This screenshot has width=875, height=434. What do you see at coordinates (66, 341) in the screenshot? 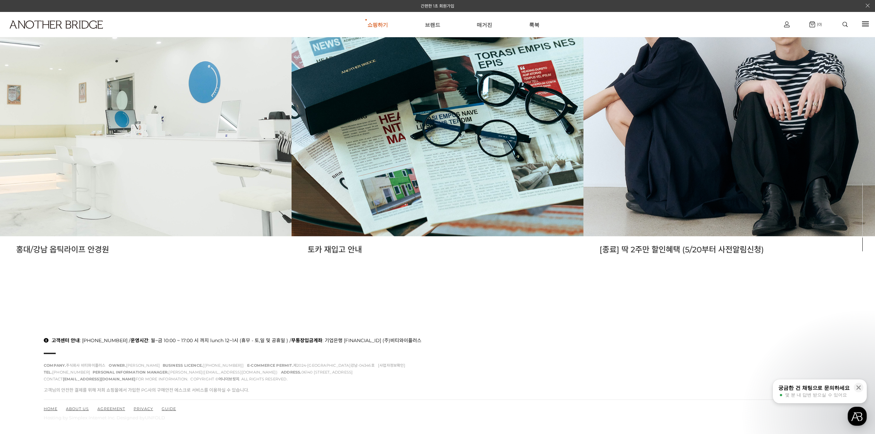
I see `strong: 고객센터 안내` at bounding box center [66, 341].